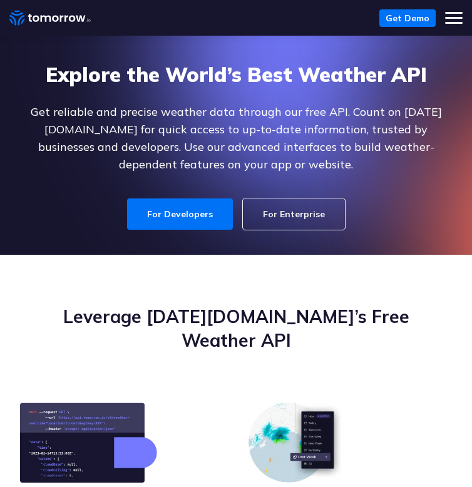  Describe the element at coordinates (236, 74) in the screenshot. I see `h1: Explore the World’s Best Weather API` at that location.